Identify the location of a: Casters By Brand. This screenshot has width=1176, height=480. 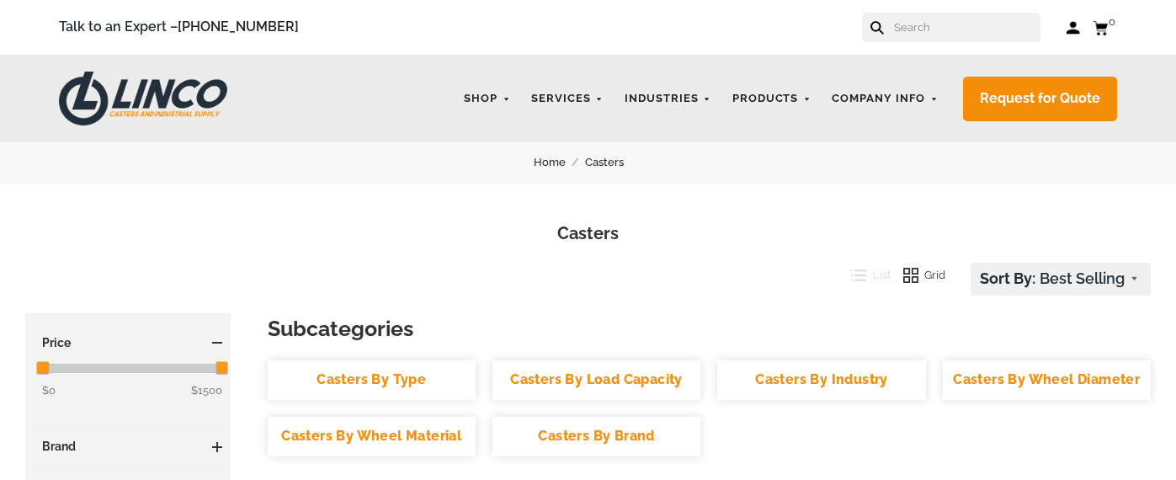
(596, 436).